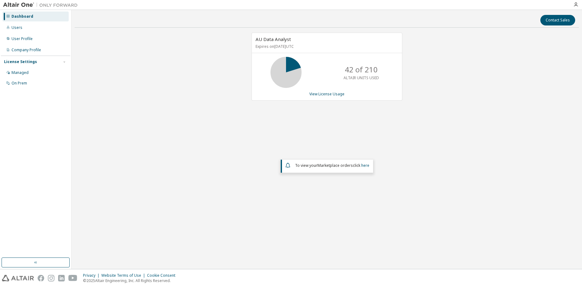 This screenshot has width=582, height=287. Describe the element at coordinates (332, 165) in the screenshot. I see `span: To view your click` at that location.